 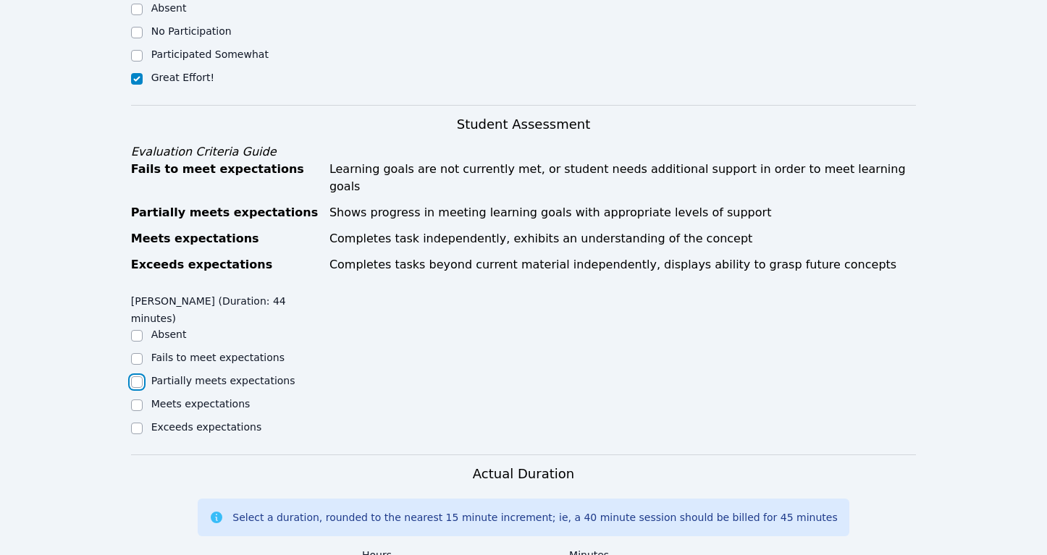 I want to click on label: No Participation, so click(x=191, y=31).